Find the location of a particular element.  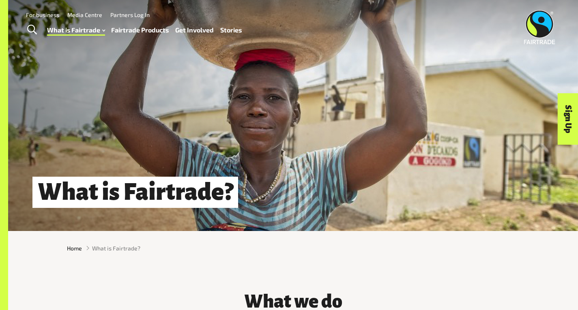

a: Fairtrade Products is located at coordinates (140, 30).